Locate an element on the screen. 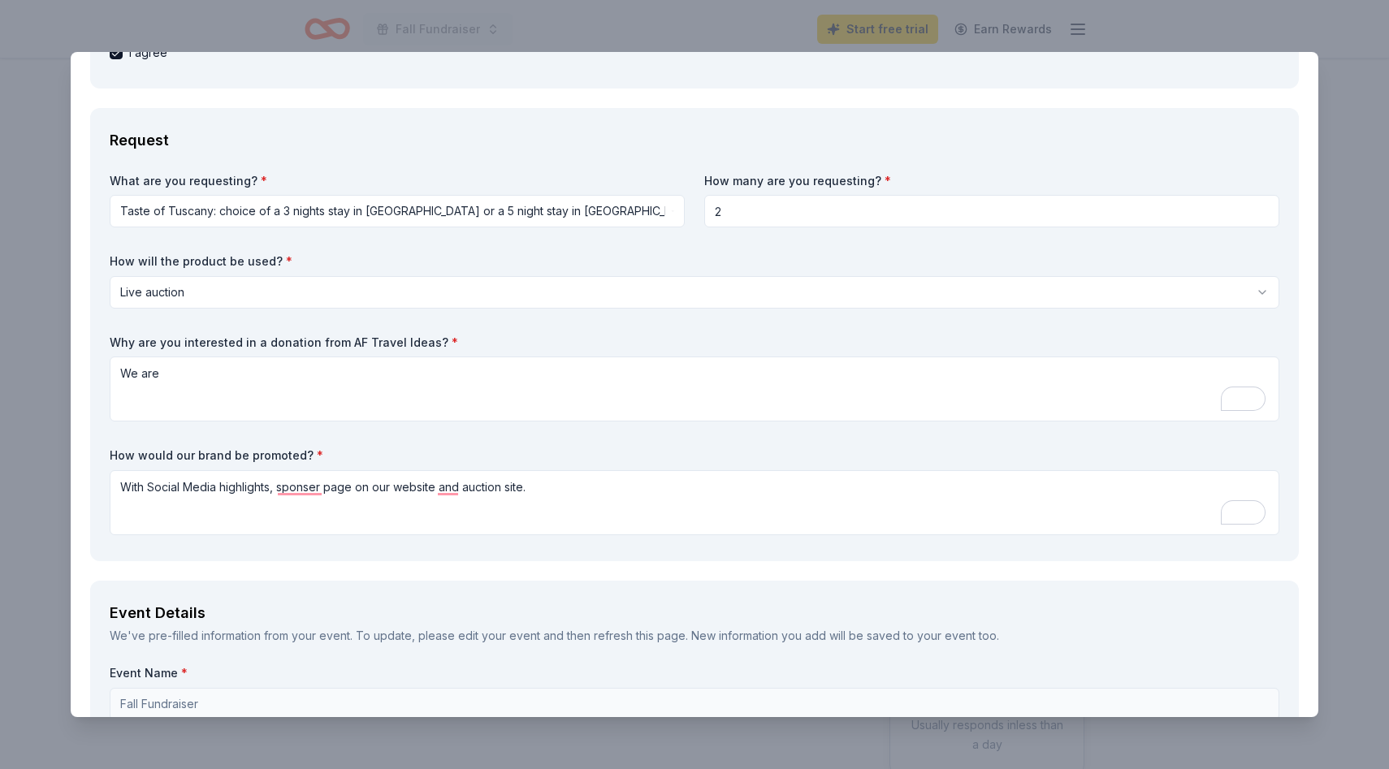 The width and height of the screenshot is (1389, 769). label: Event Name is located at coordinates (694, 673).